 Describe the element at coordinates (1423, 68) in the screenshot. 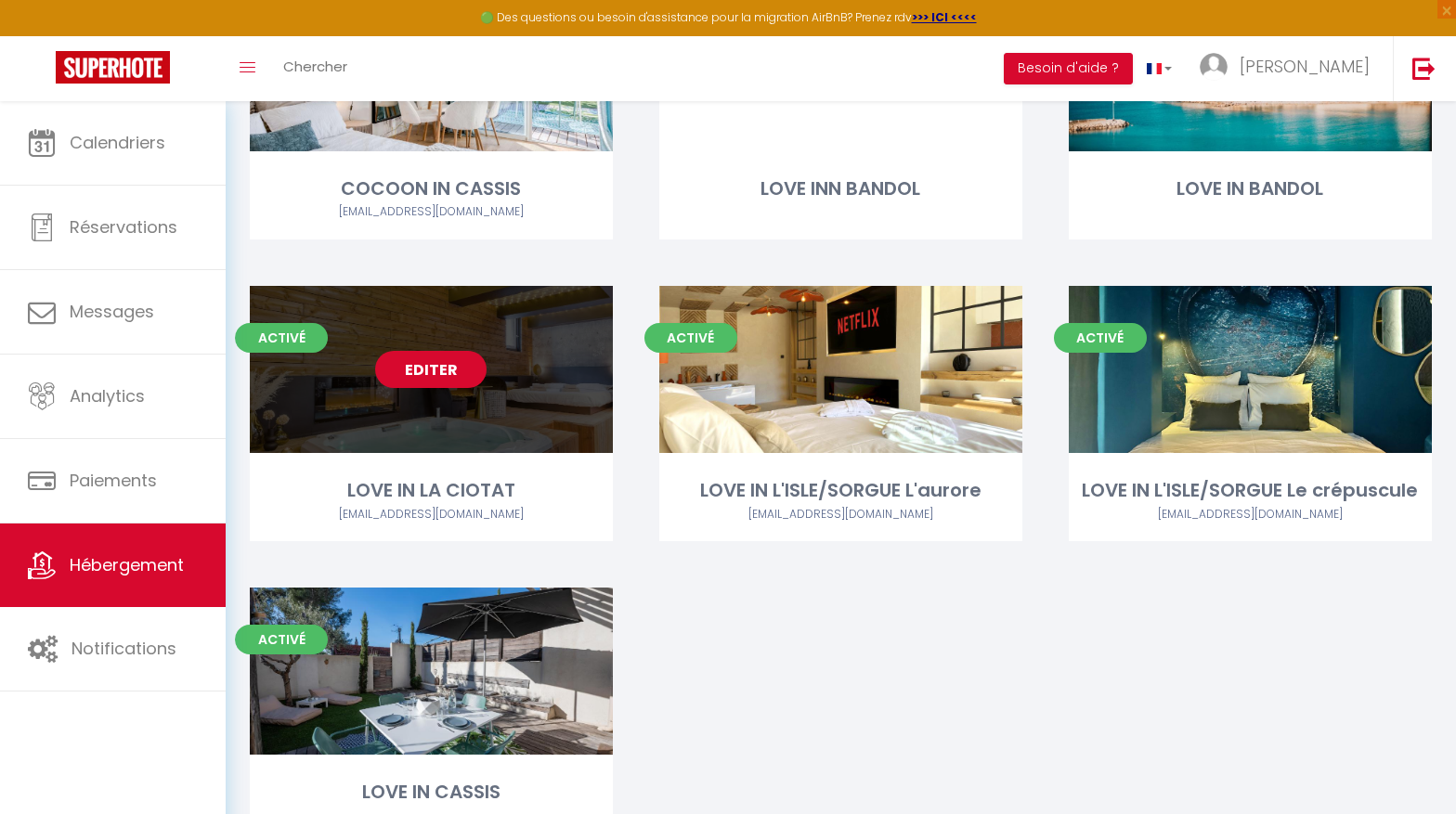

I see `img: logout` at that location.